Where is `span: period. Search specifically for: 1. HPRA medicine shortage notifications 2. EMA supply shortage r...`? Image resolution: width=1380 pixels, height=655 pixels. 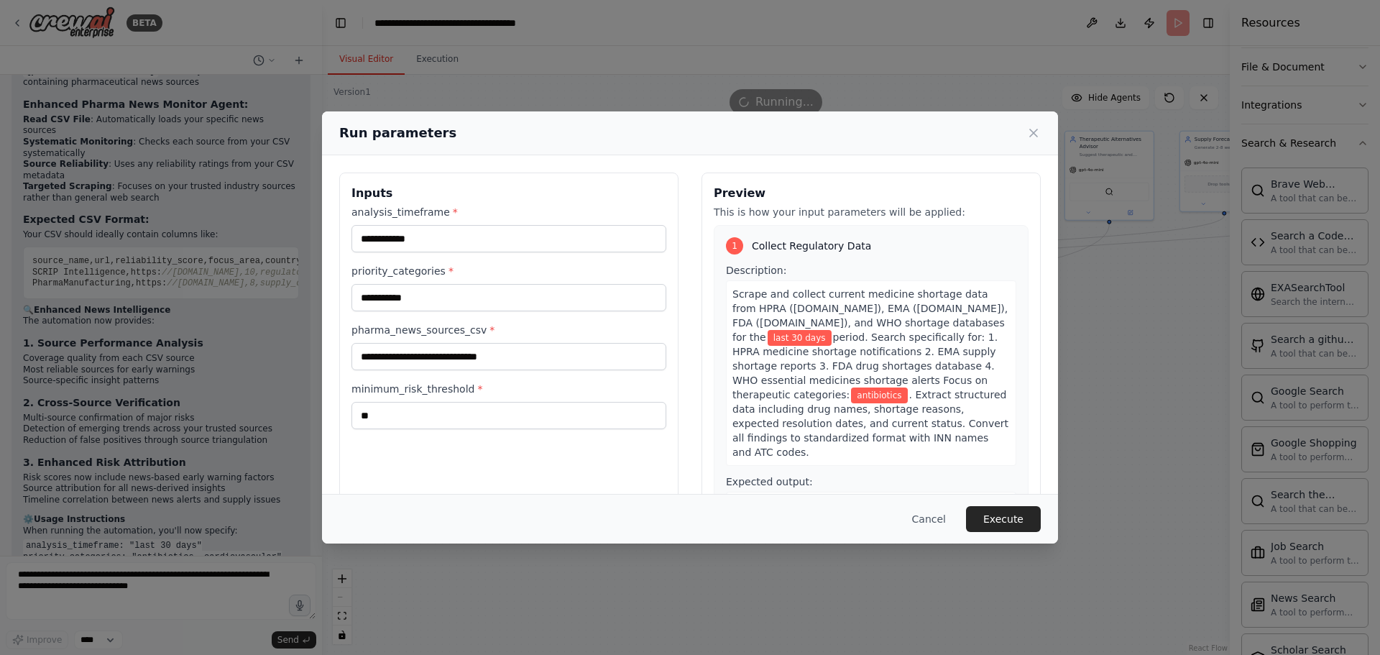 span: period. Search specifically for: 1. HPRA medicine shortage notifications 2. EMA supply shortage r... is located at coordinates (864, 366).